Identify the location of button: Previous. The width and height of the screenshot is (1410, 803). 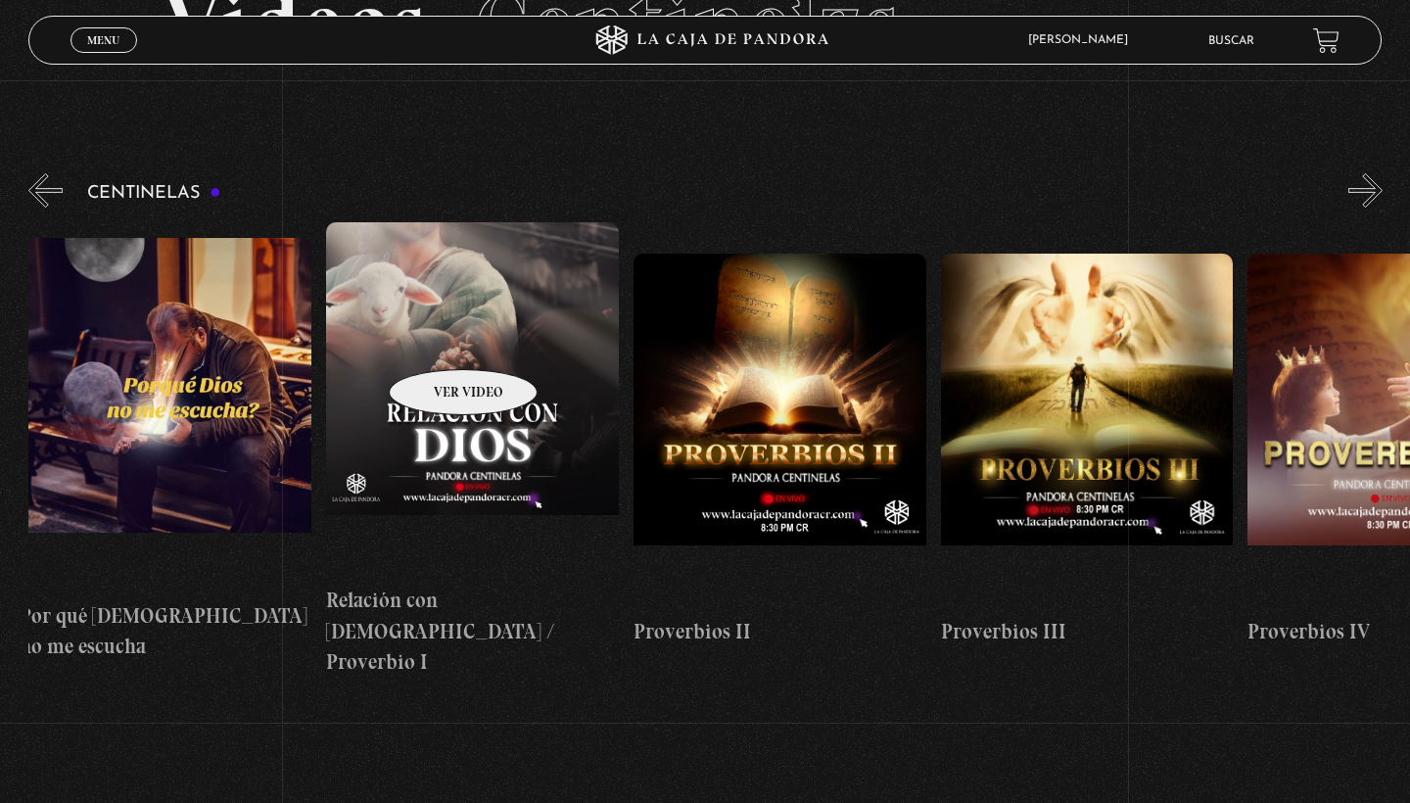
(45, 190).